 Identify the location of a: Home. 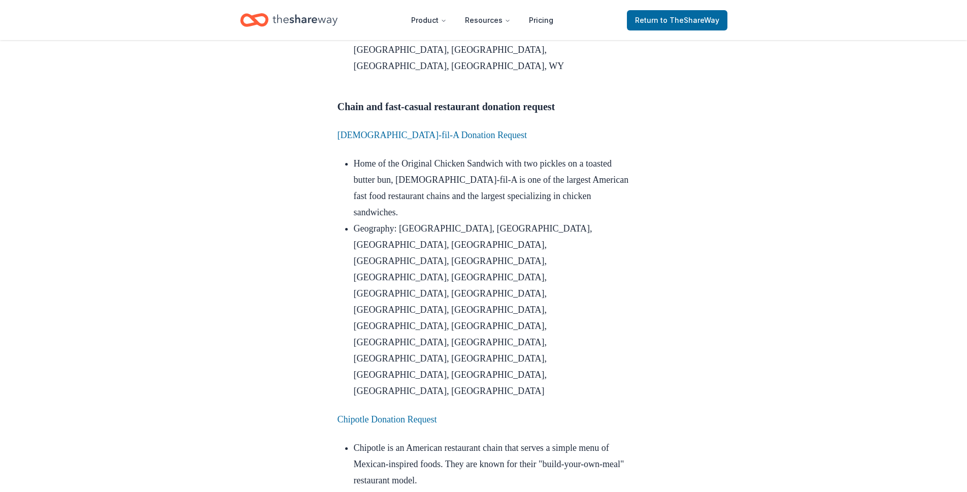
(289, 20).